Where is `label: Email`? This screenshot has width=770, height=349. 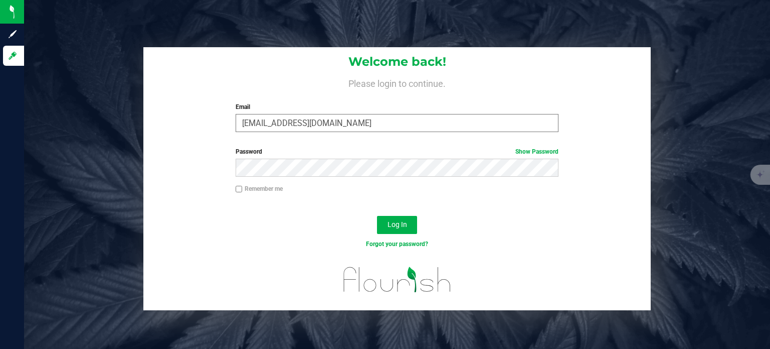
label: Email is located at coordinates (397, 107).